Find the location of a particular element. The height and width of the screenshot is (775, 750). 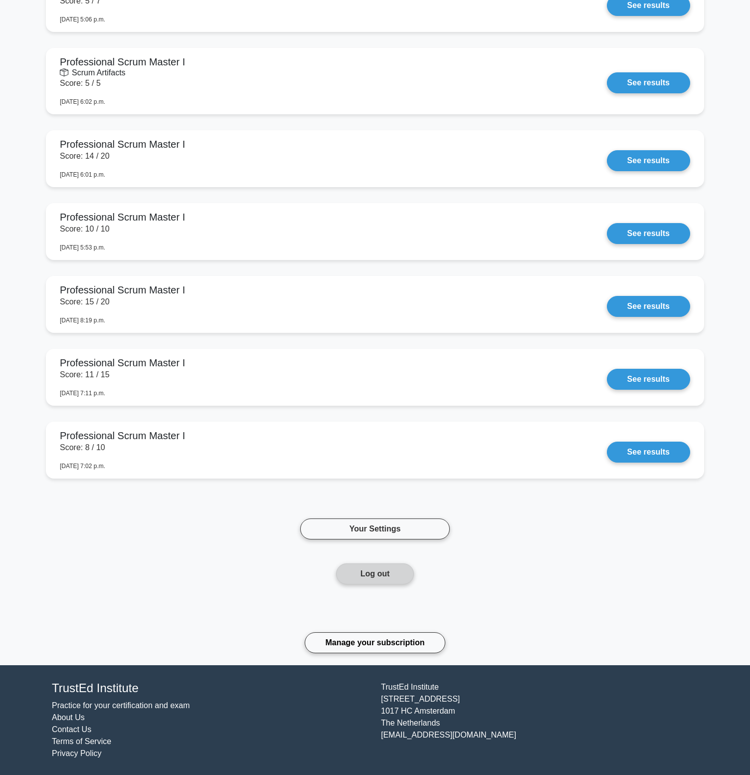

a: Manage your subscription is located at coordinates (375, 642).